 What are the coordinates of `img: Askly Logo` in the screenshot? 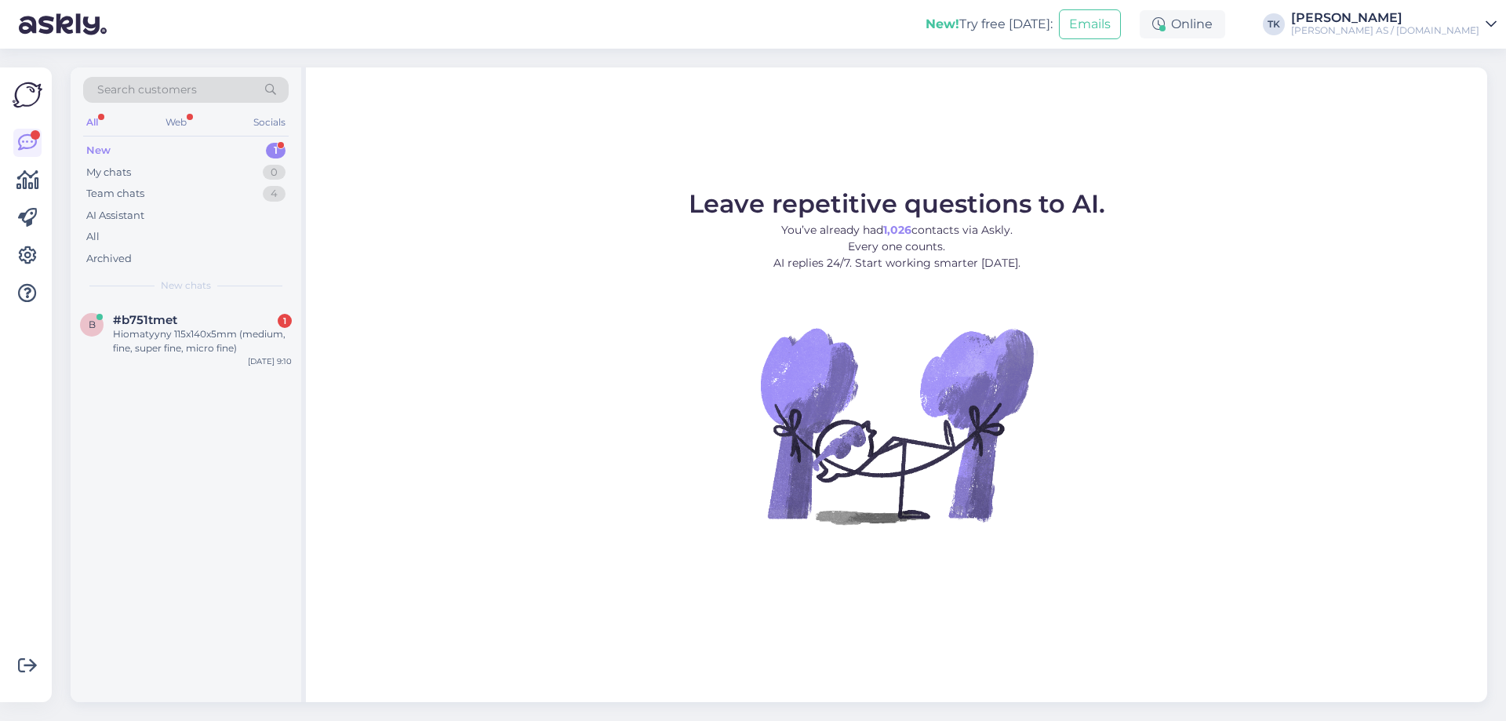 It's located at (27, 95).